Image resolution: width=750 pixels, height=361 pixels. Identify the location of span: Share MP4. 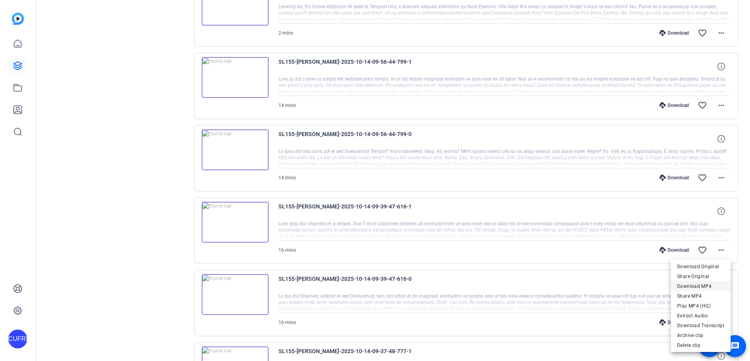
(700, 296).